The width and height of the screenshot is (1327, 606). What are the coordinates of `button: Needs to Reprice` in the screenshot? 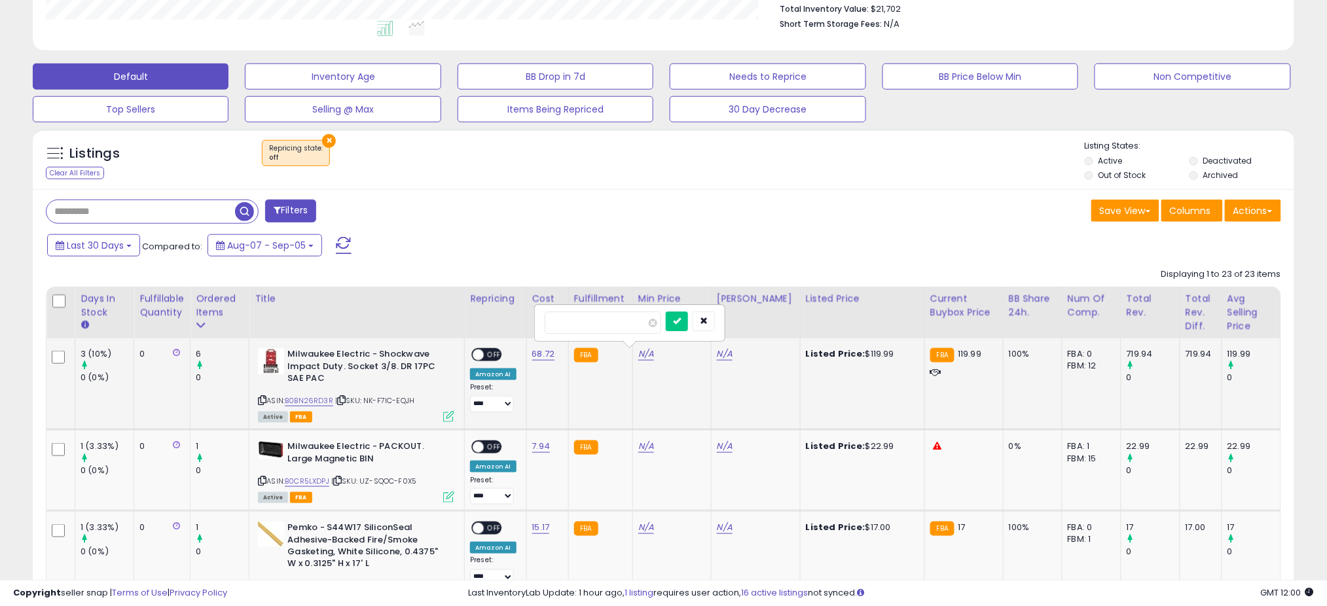 It's located at (767, 77).